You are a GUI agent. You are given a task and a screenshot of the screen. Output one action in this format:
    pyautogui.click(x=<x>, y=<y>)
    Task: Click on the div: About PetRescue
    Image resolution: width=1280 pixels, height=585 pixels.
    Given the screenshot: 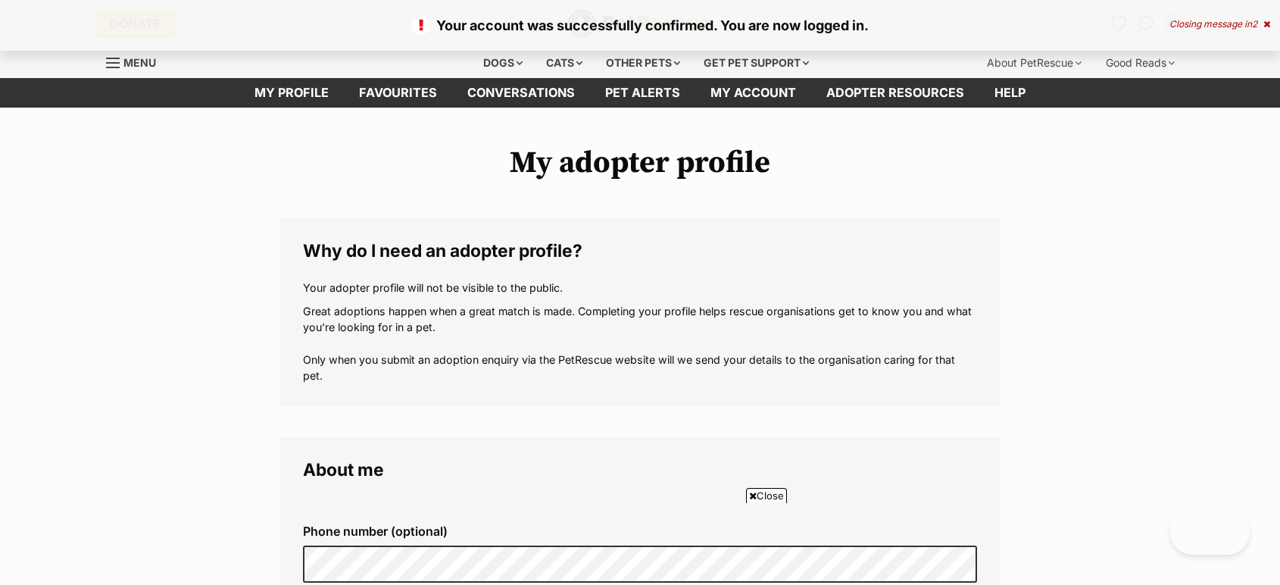 What is the action you would take?
    pyautogui.click(x=1033, y=63)
    